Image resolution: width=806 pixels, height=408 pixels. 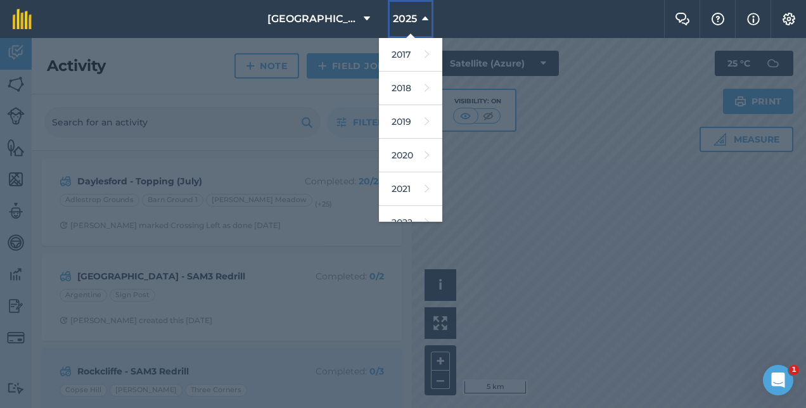 I want to click on a: 2018, so click(x=411, y=88).